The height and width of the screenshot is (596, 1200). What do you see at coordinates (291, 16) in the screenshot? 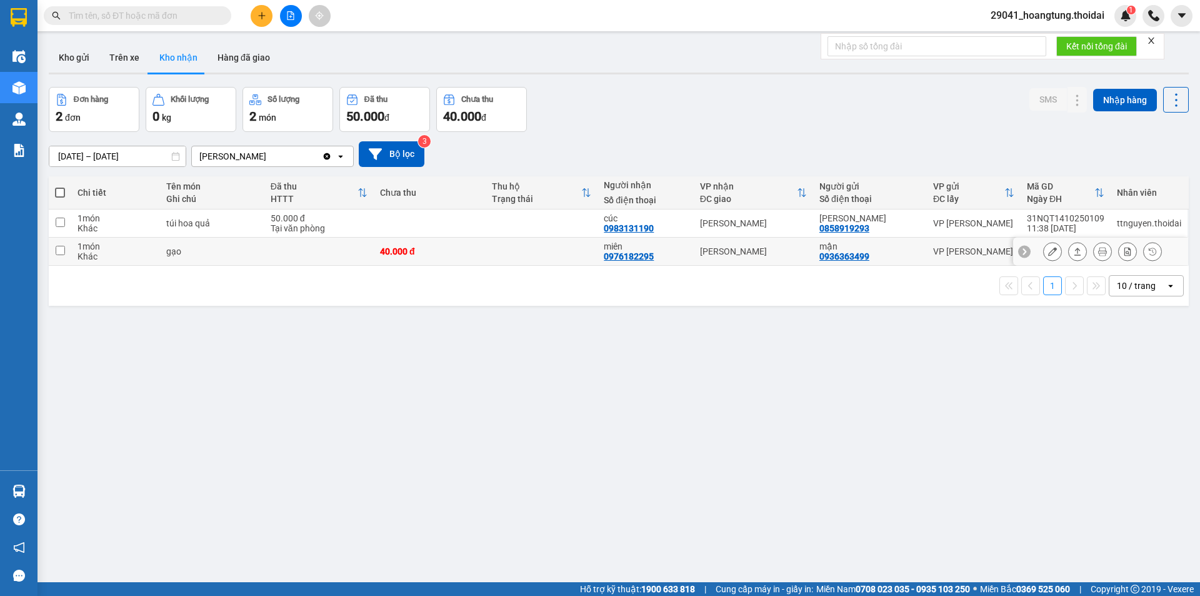
I see `button: file-add` at bounding box center [291, 16].